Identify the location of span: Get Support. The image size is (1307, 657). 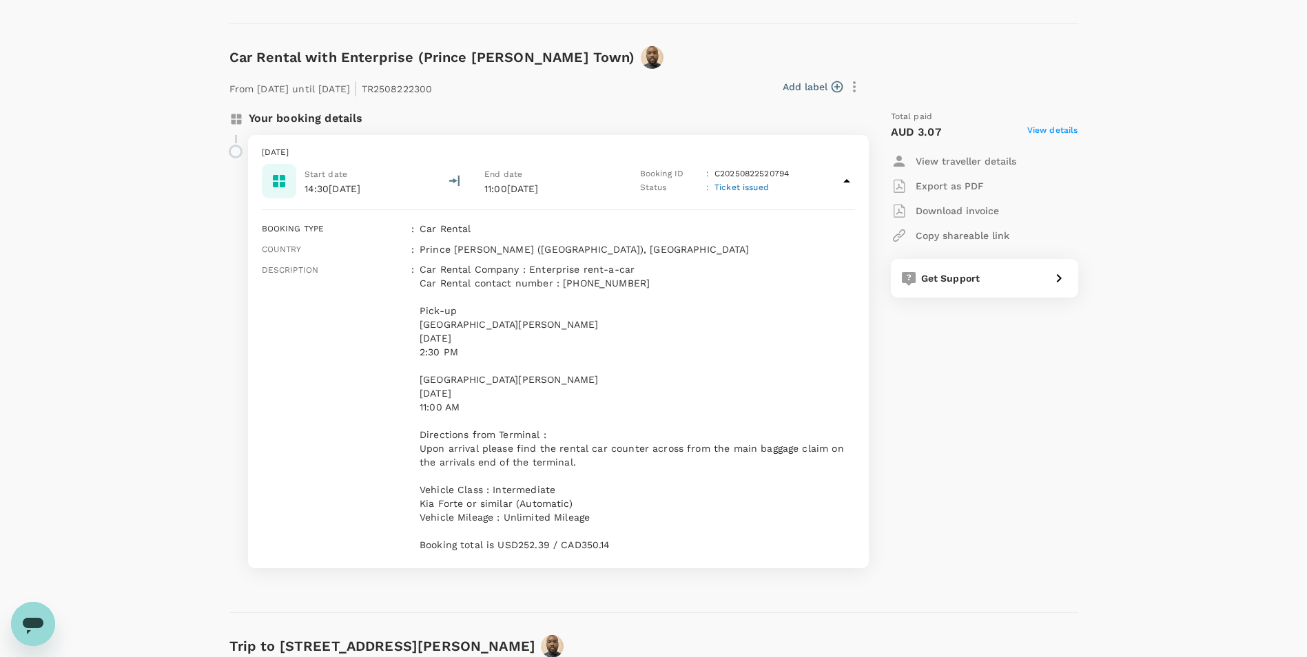
(951, 278).